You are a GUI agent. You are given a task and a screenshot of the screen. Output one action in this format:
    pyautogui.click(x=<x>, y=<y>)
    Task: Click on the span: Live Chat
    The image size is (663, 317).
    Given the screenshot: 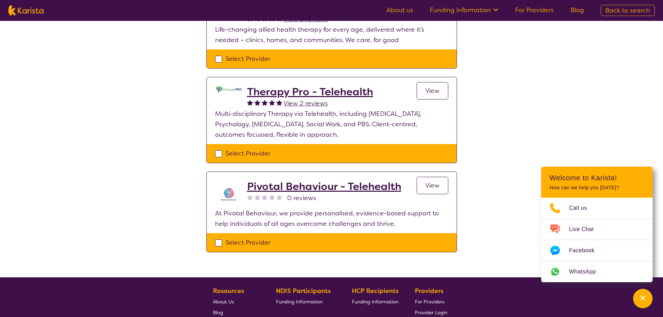 What is the action you would take?
    pyautogui.click(x=585, y=229)
    